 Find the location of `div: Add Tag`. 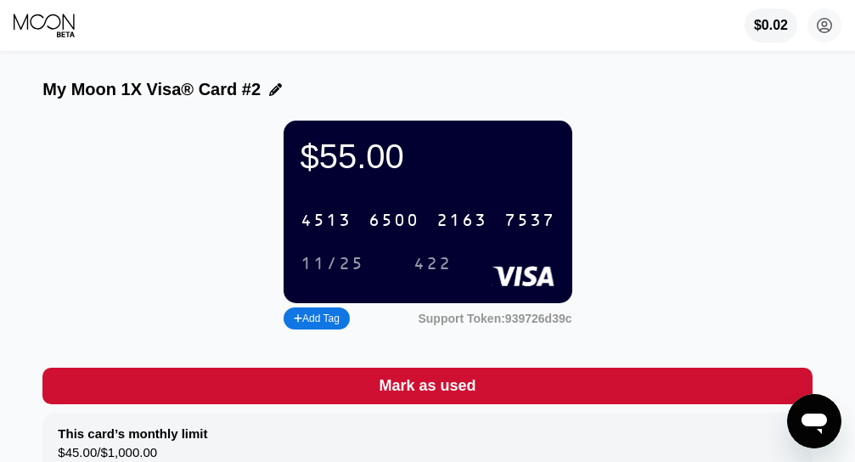

div: Add Tag is located at coordinates (317, 318).